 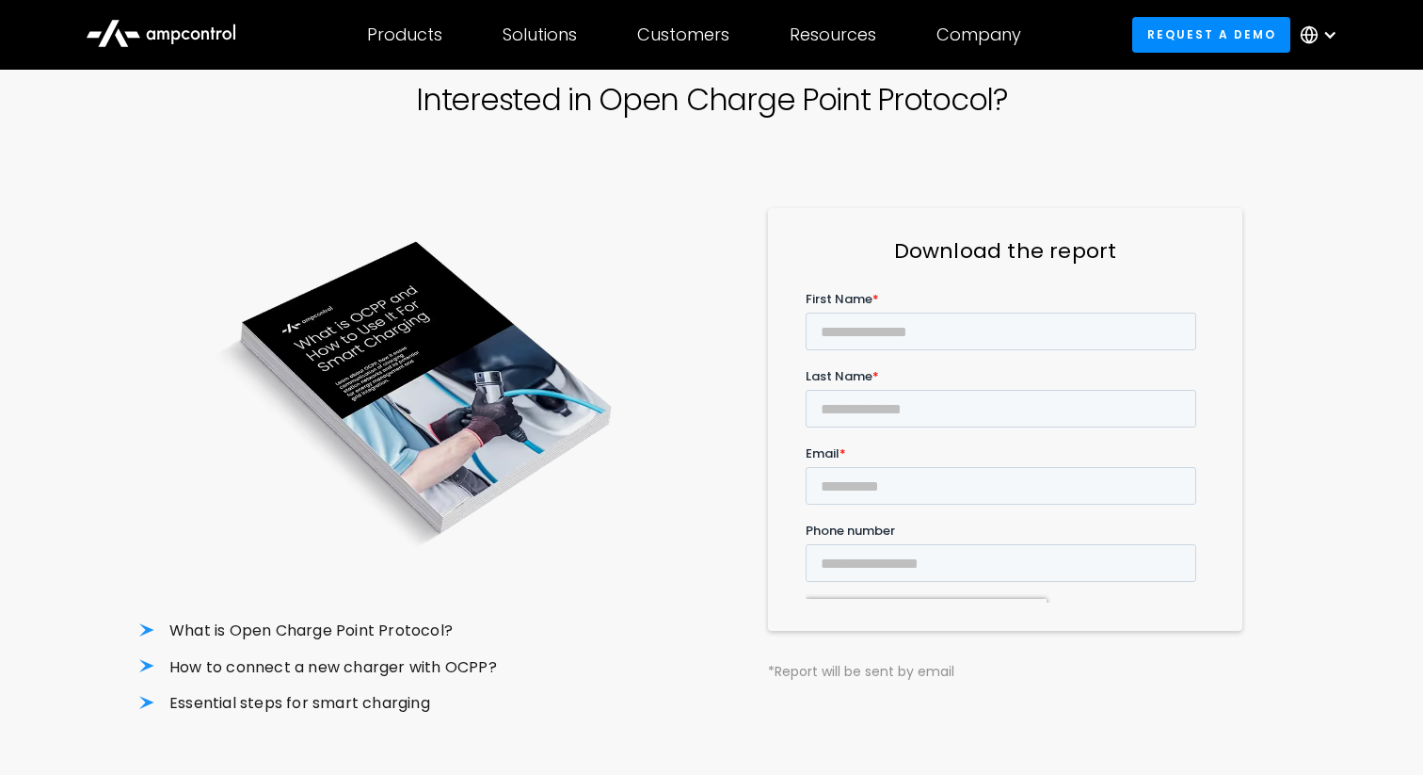 What do you see at coordinates (712, 100) in the screenshot?
I see `h1: Interested in Open Charge Point Protocol?` at bounding box center [712, 100].